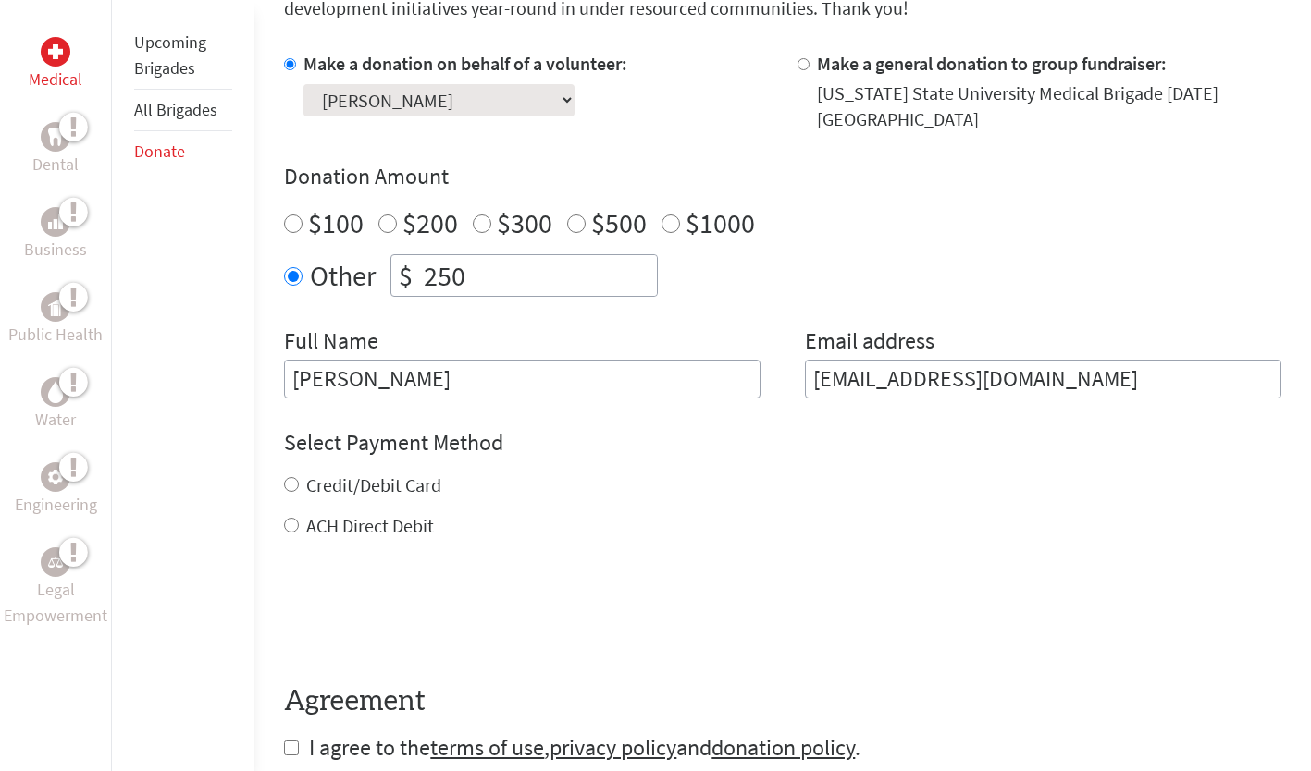  What do you see at coordinates (183, 110) in the screenshot?
I see `li: All Brigades` at bounding box center [183, 110].